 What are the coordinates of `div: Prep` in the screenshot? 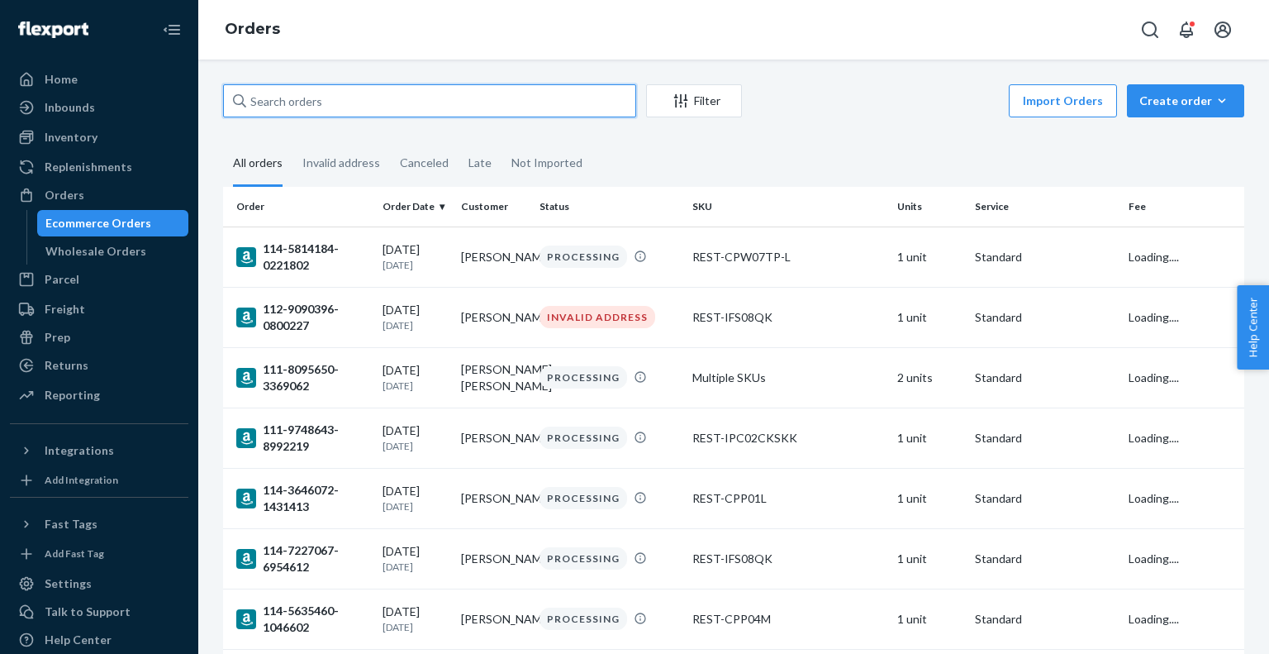 It's located at (57, 337).